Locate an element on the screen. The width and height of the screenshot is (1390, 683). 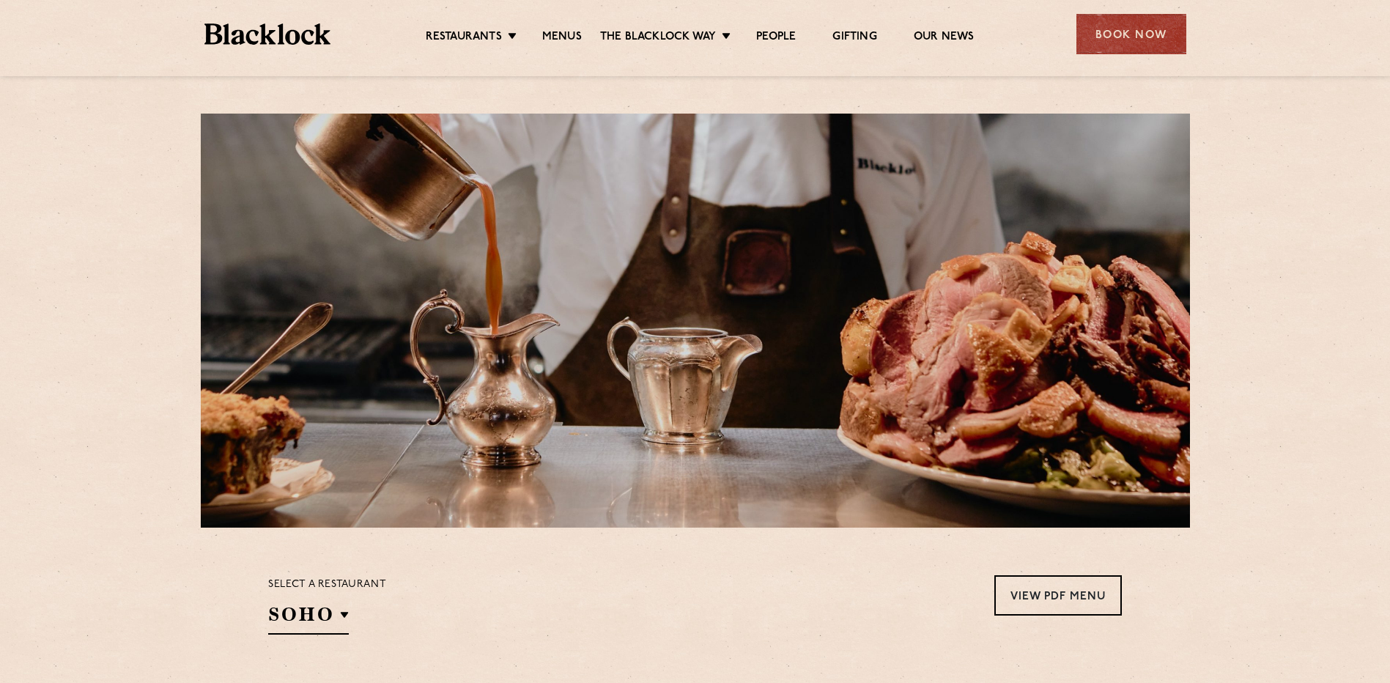
a: View PDF Menu is located at coordinates (1058, 595).